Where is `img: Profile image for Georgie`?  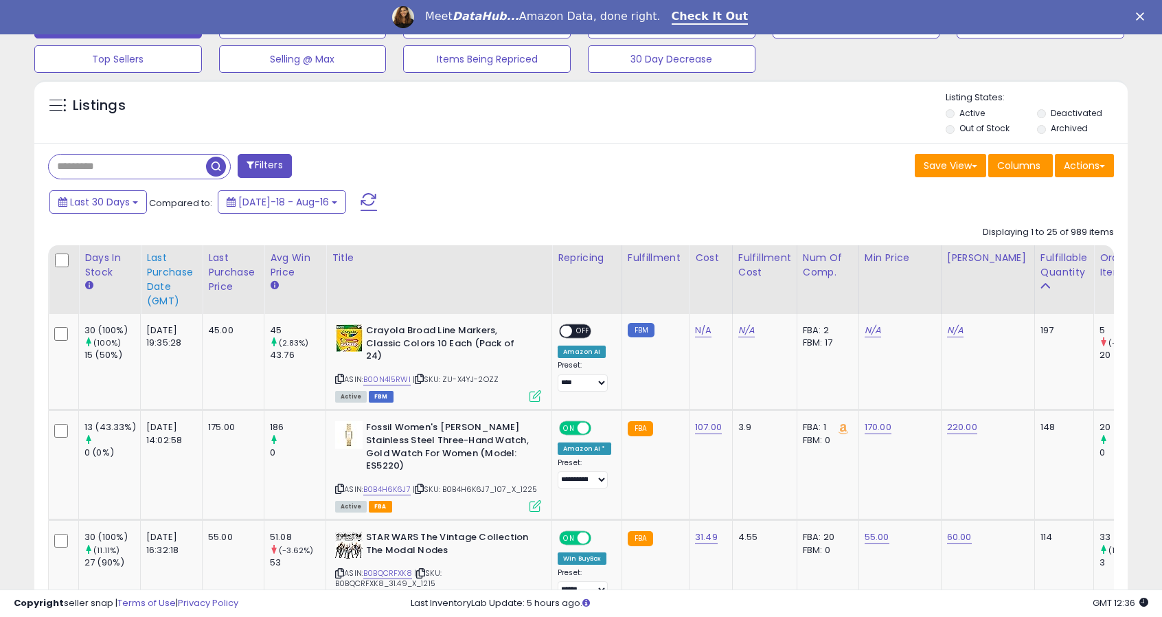
img: Profile image for Georgie is located at coordinates (403, 17).